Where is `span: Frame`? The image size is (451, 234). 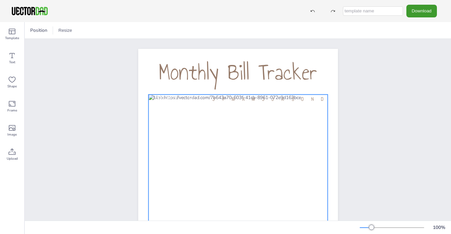 span: Frame is located at coordinates (12, 111).